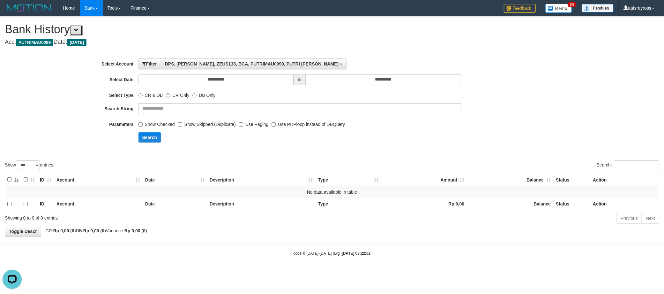  I want to click on span: 34, so click(572, 4).